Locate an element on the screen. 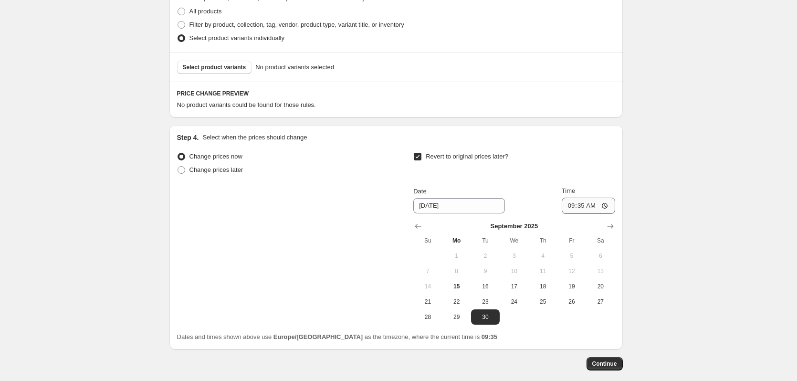 The width and height of the screenshot is (797, 381). button: Thursday September 18 2025 is located at coordinates (543, 286).